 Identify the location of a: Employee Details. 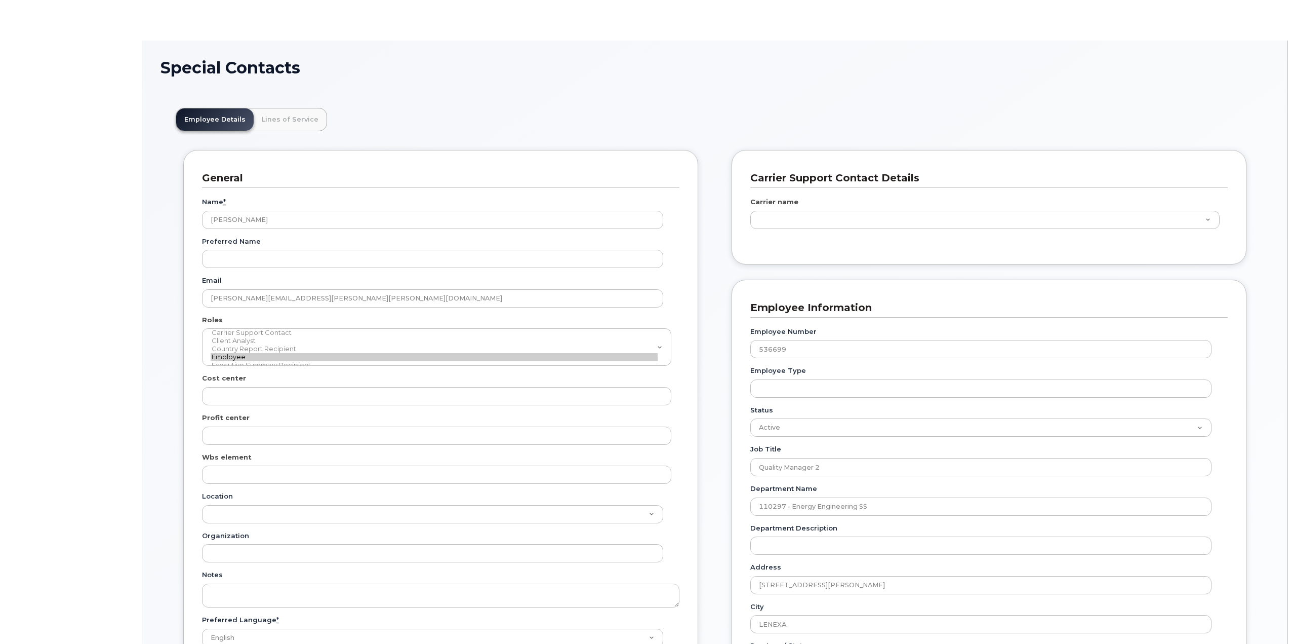
(215, 120).